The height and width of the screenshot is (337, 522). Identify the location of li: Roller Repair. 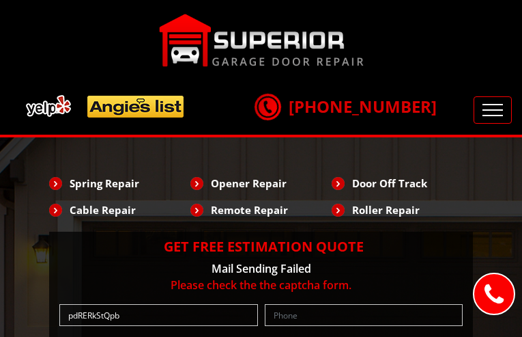
(402, 210).